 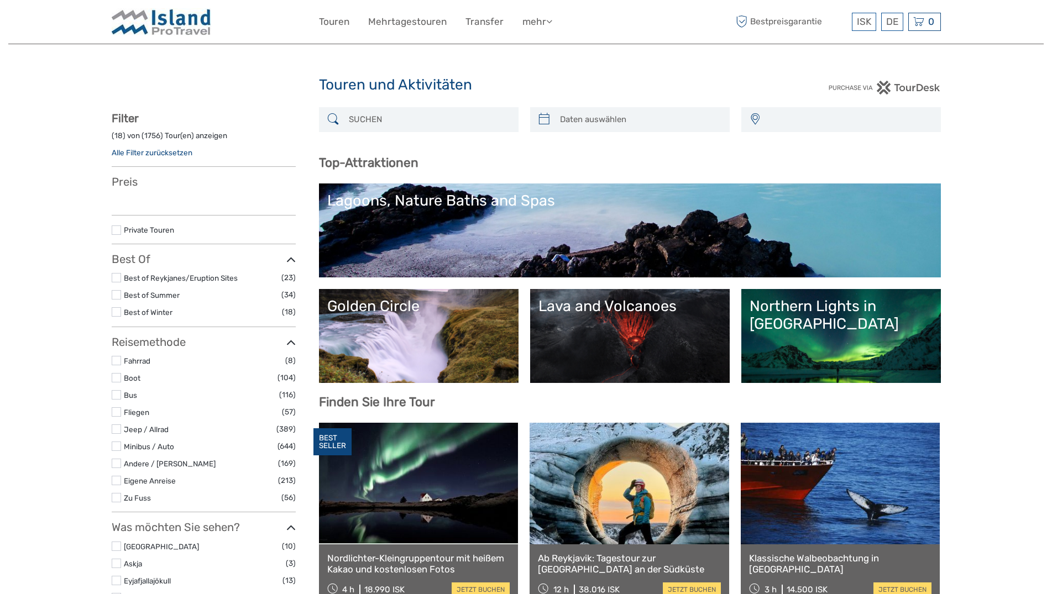 I want to click on b: Top-Attraktionen, so click(x=369, y=162).